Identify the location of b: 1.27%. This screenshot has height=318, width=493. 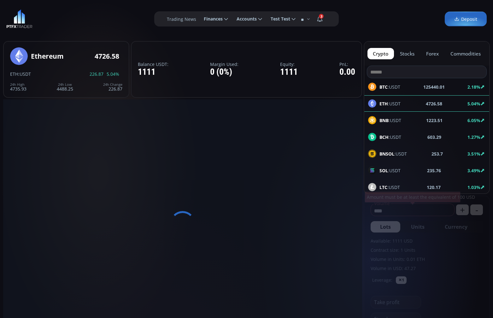
(474, 137).